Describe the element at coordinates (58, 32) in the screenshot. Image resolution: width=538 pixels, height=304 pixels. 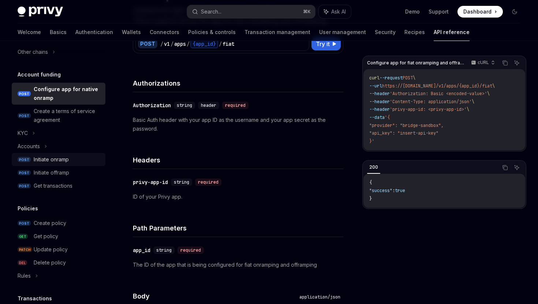
I see `a: Basics` at that location.